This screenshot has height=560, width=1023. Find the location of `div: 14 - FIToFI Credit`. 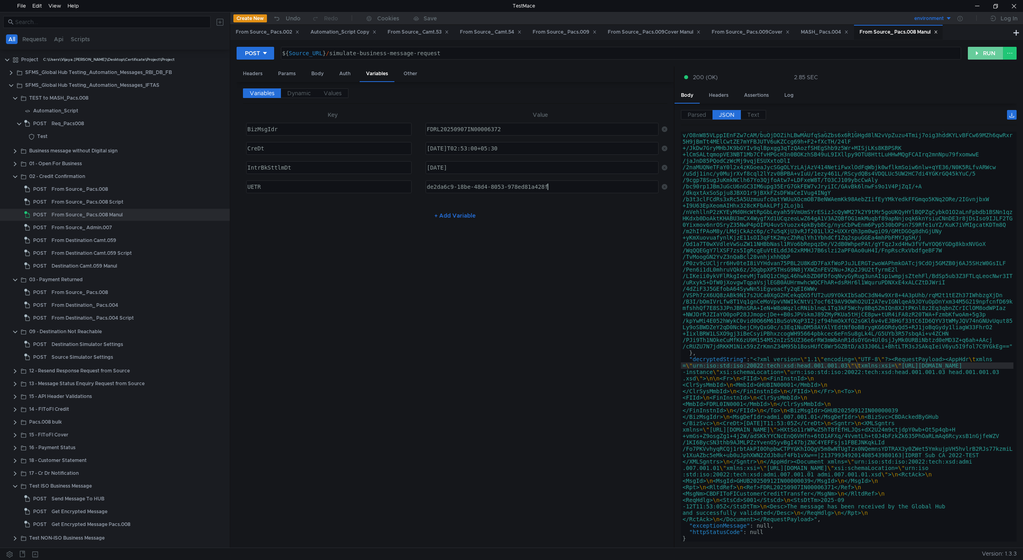

div: 14 - FIToFI Credit is located at coordinates (49, 409).